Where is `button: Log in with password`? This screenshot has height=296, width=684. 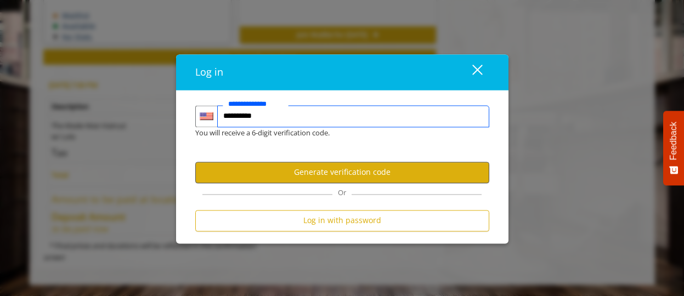
button: Log in with password is located at coordinates (342, 221).